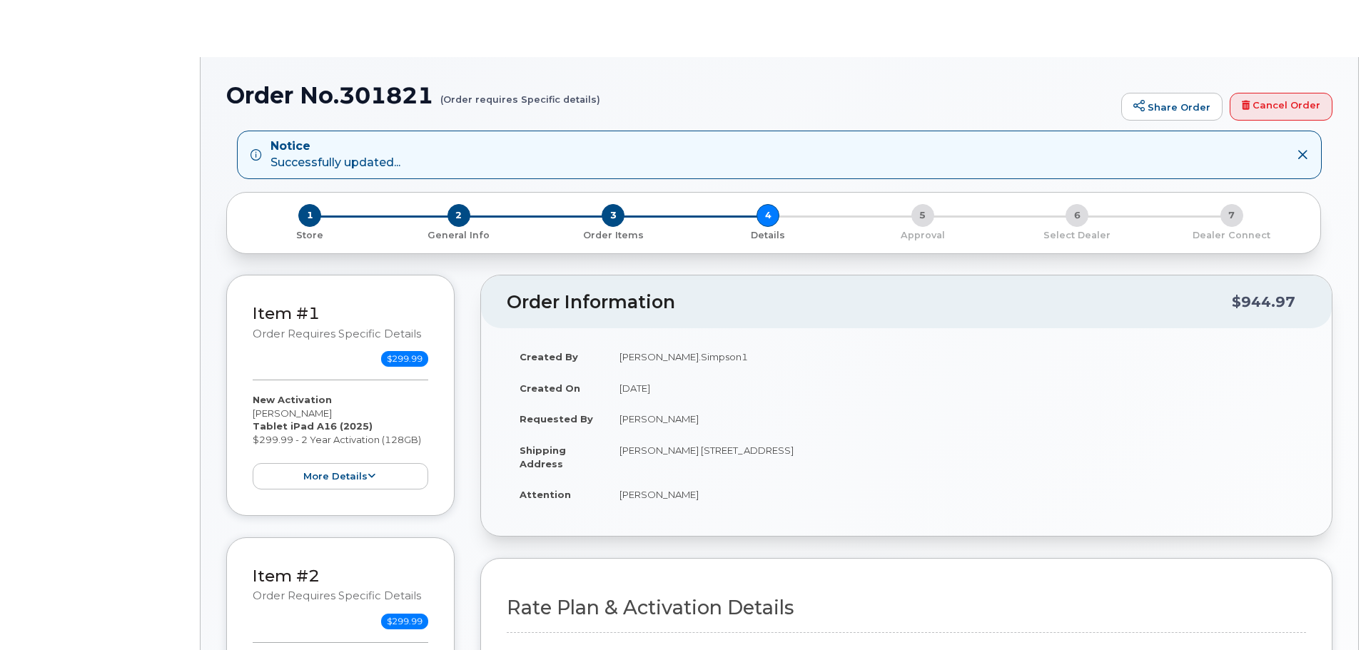 This screenshot has width=1366, height=650. Describe the element at coordinates (613, 234) in the screenshot. I see `a: 3 Order Items` at that location.